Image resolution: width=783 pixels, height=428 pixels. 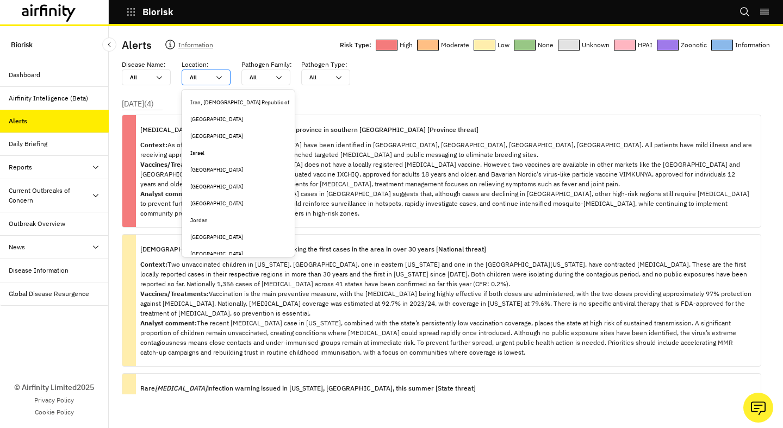 I want to click on div: Reports, so click(x=20, y=167).